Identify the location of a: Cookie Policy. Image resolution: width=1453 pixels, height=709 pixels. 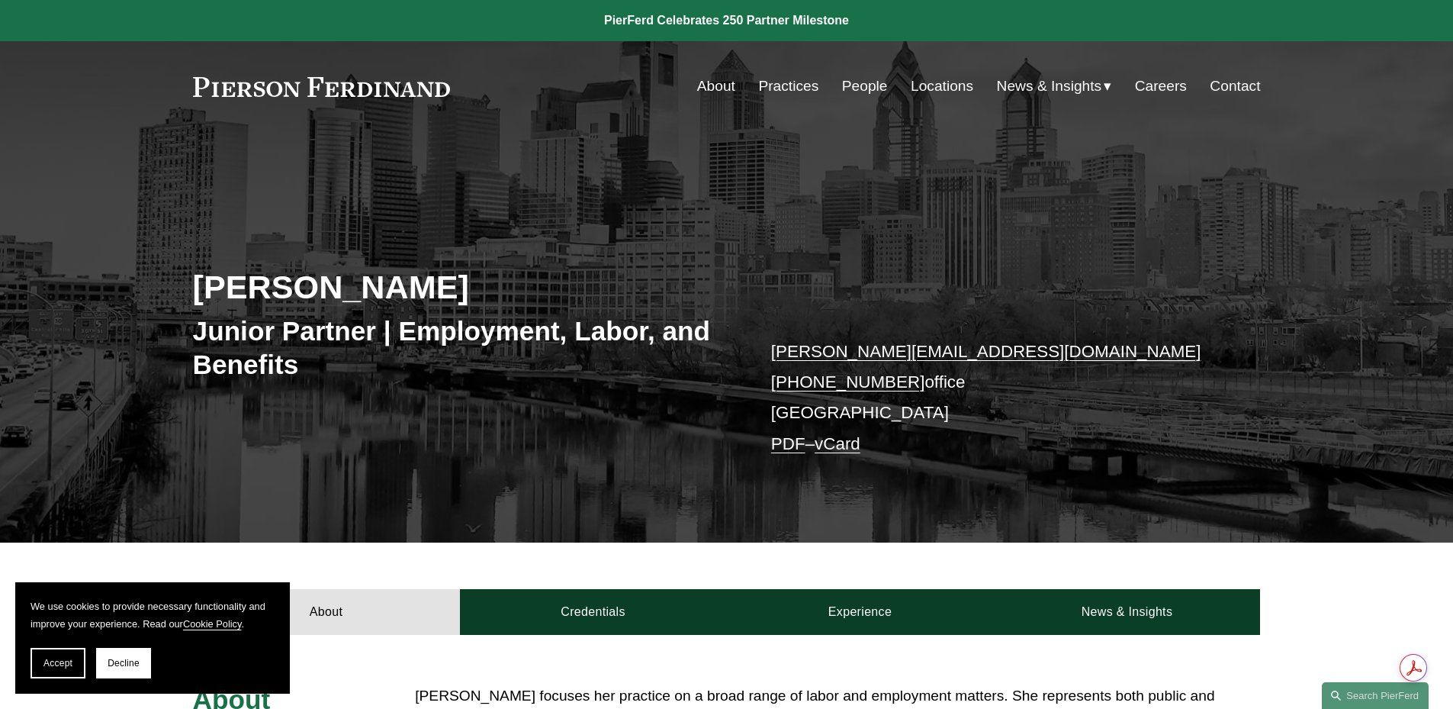
(212, 623).